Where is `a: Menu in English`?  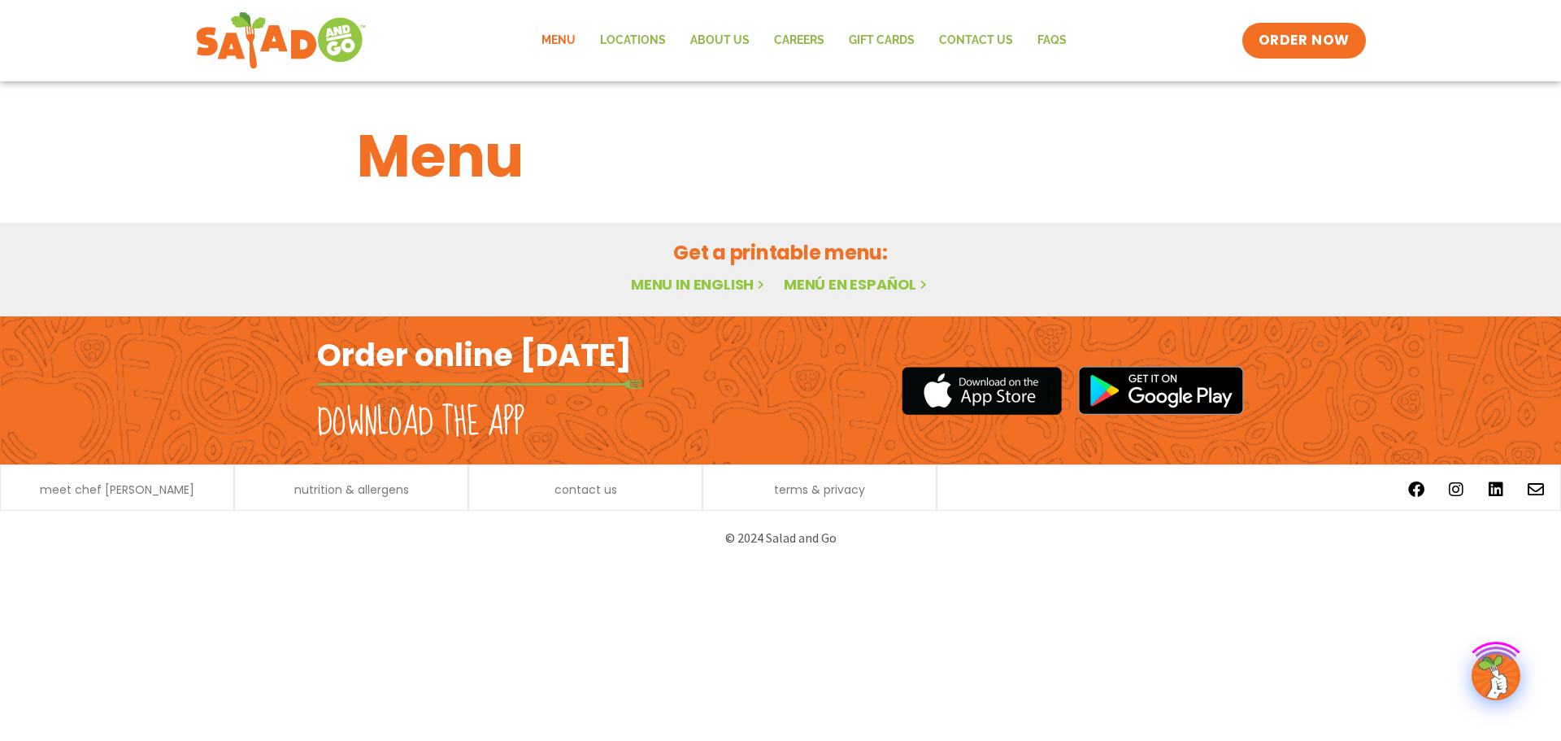 a: Menu in English is located at coordinates (699, 284).